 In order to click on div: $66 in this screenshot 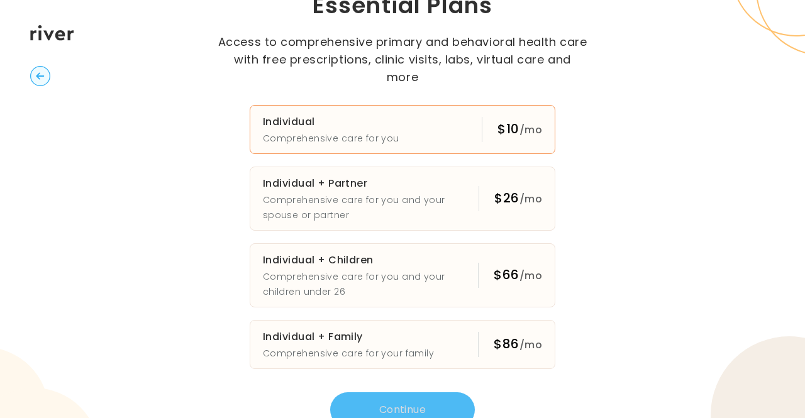, I will do `click(518, 276)`.